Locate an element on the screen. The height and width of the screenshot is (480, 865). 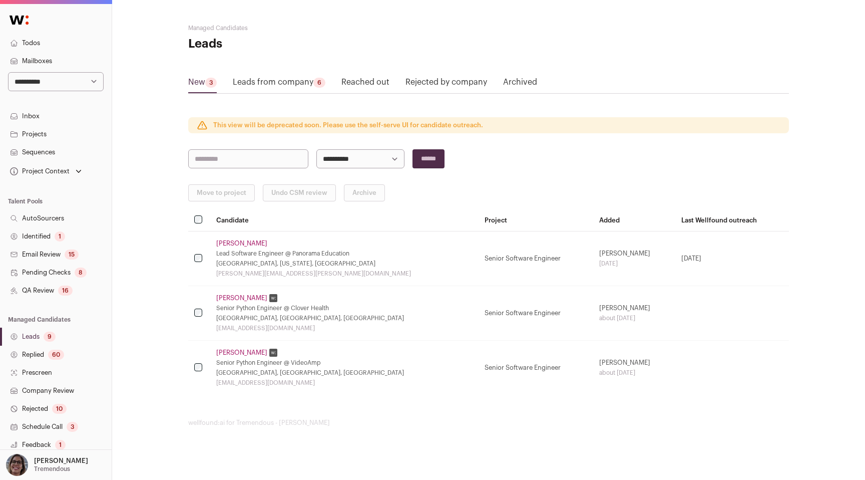
img: Wellfound is located at coordinates (19, 20).